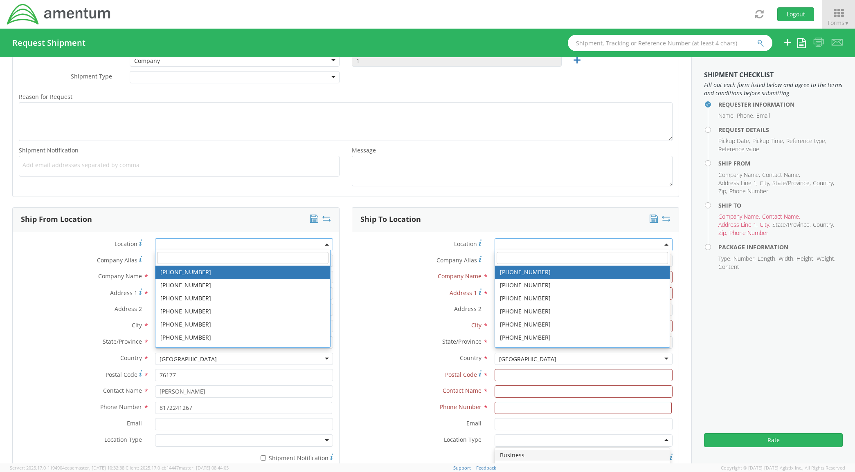  I want to click on span: Add email addresses separated by comma, so click(179, 165).